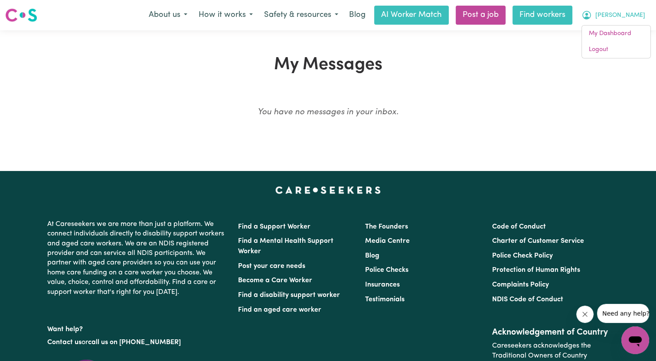 Image resolution: width=656 pixels, height=361 pixels. I want to click on a: Find a disability support worker, so click(289, 296).